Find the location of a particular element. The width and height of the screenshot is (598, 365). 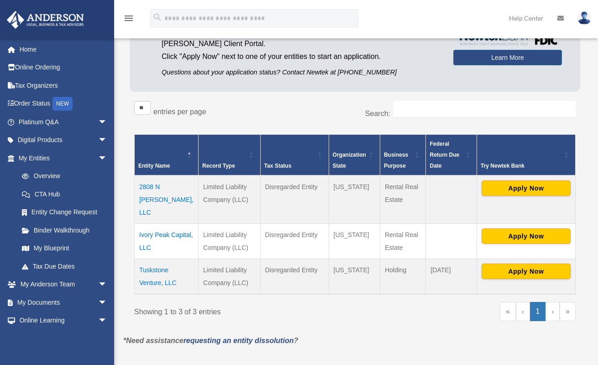

span: Record Type is located at coordinates (219, 166).